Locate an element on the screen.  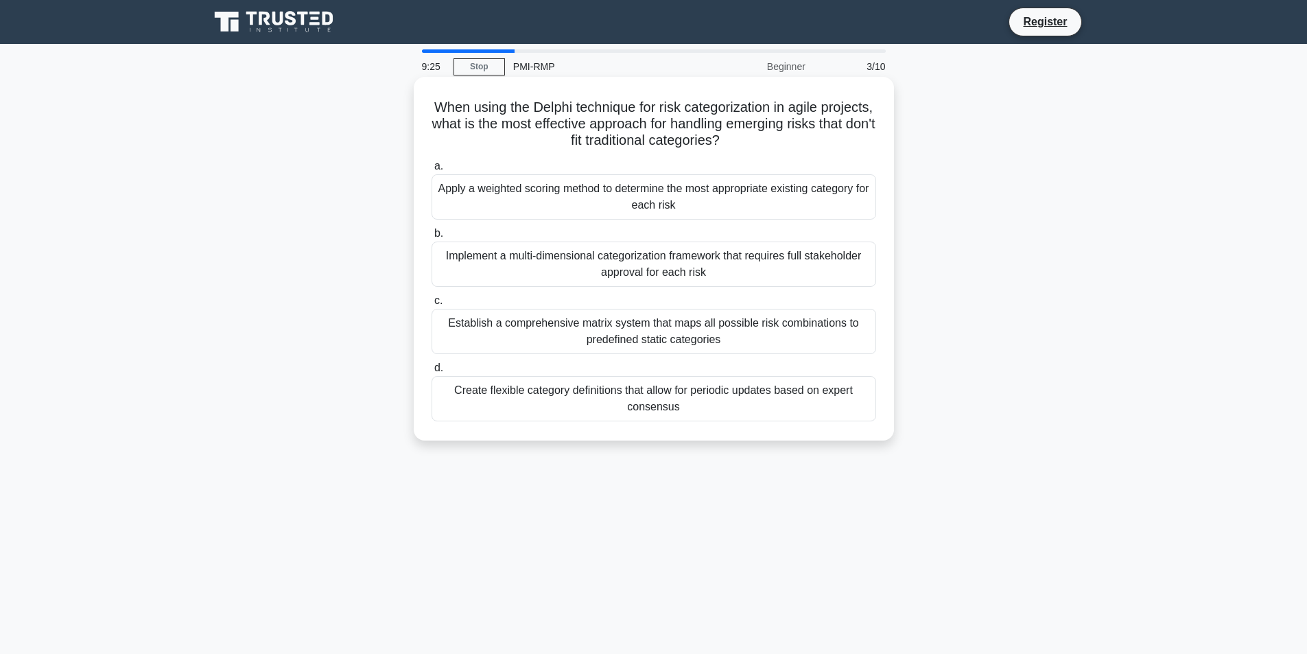
h5: When using the Delphi technique for risk categorization in agile projects, what is the most effec... is located at coordinates (654, 124).